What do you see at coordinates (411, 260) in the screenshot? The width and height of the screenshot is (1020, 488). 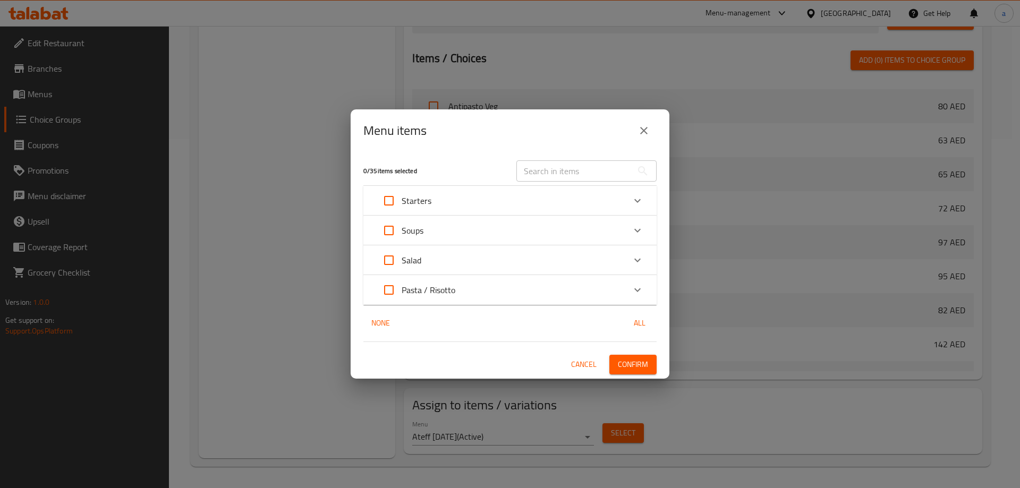 I see `p: Salad` at bounding box center [411, 260].